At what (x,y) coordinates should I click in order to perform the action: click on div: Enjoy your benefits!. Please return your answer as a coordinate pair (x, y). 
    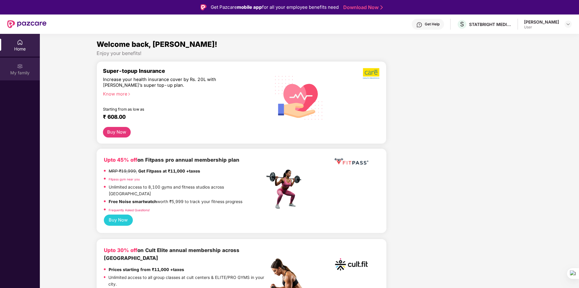
    Looking at the image, I should click on (310, 53).